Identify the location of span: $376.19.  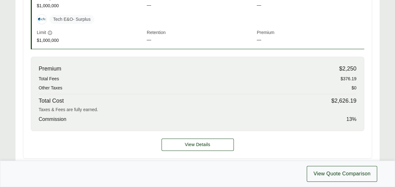
(348, 79).